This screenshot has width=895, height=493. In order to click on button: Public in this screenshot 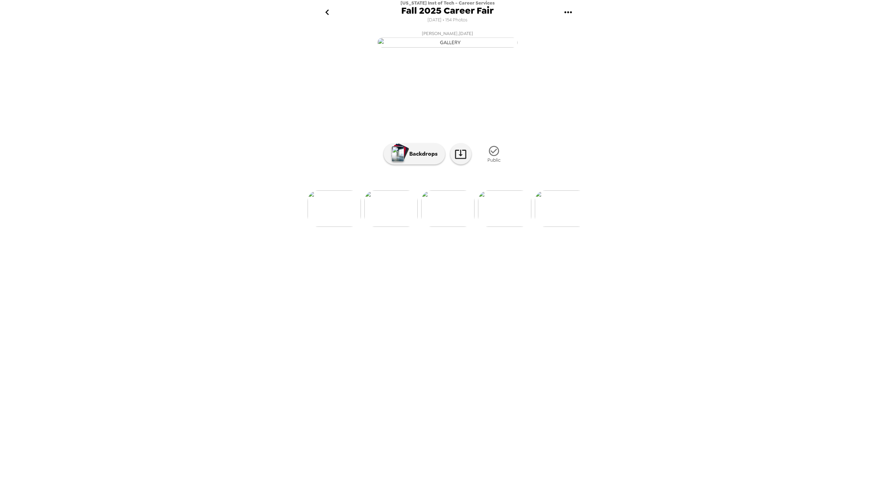, I will do `click(494, 154)`.